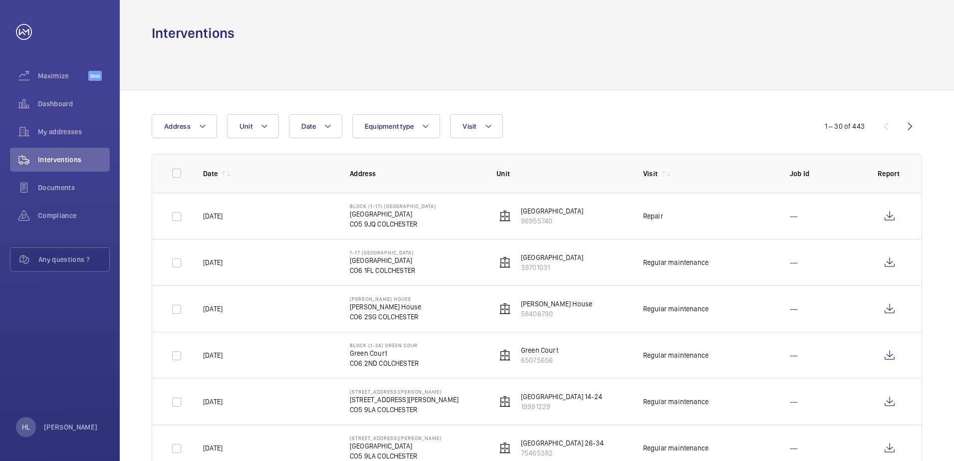 The height and width of the screenshot is (461, 954). Describe the element at coordinates (653, 216) in the screenshot. I see `div: Repair` at that location.